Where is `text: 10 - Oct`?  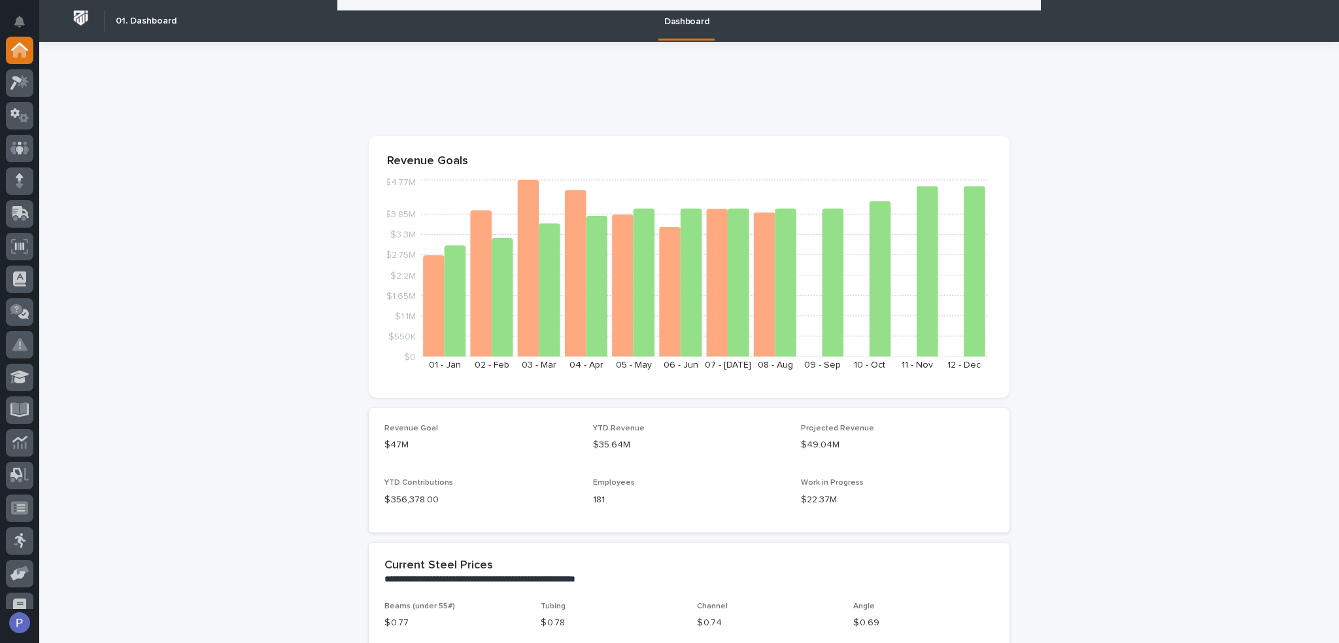
text: 10 - Oct is located at coordinates (869, 365).